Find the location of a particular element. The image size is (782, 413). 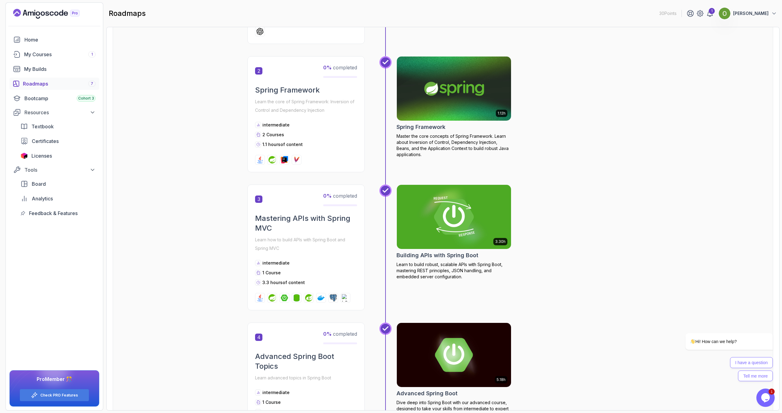

span: Cohort 3 is located at coordinates (86, 98).